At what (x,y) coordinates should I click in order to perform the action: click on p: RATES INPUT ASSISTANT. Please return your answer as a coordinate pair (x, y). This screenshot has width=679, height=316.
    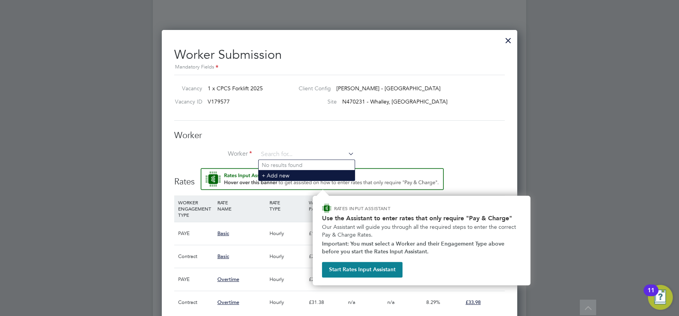
    Looking at the image, I should click on (383, 208).